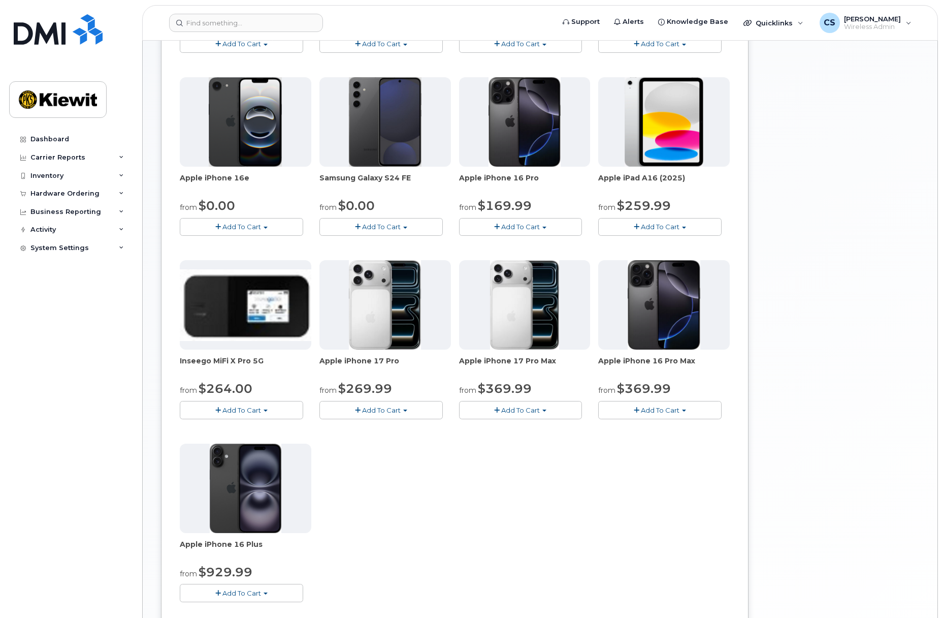  What do you see at coordinates (385, 183) in the screenshot?
I see `div: Samsung Galaxy S24 FE` at bounding box center [385, 183].